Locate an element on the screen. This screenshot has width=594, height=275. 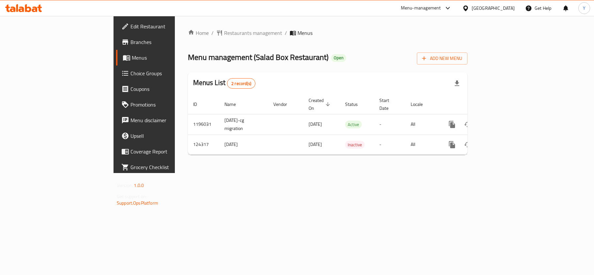
span: Menu disclaimer is located at coordinates (169, 120).